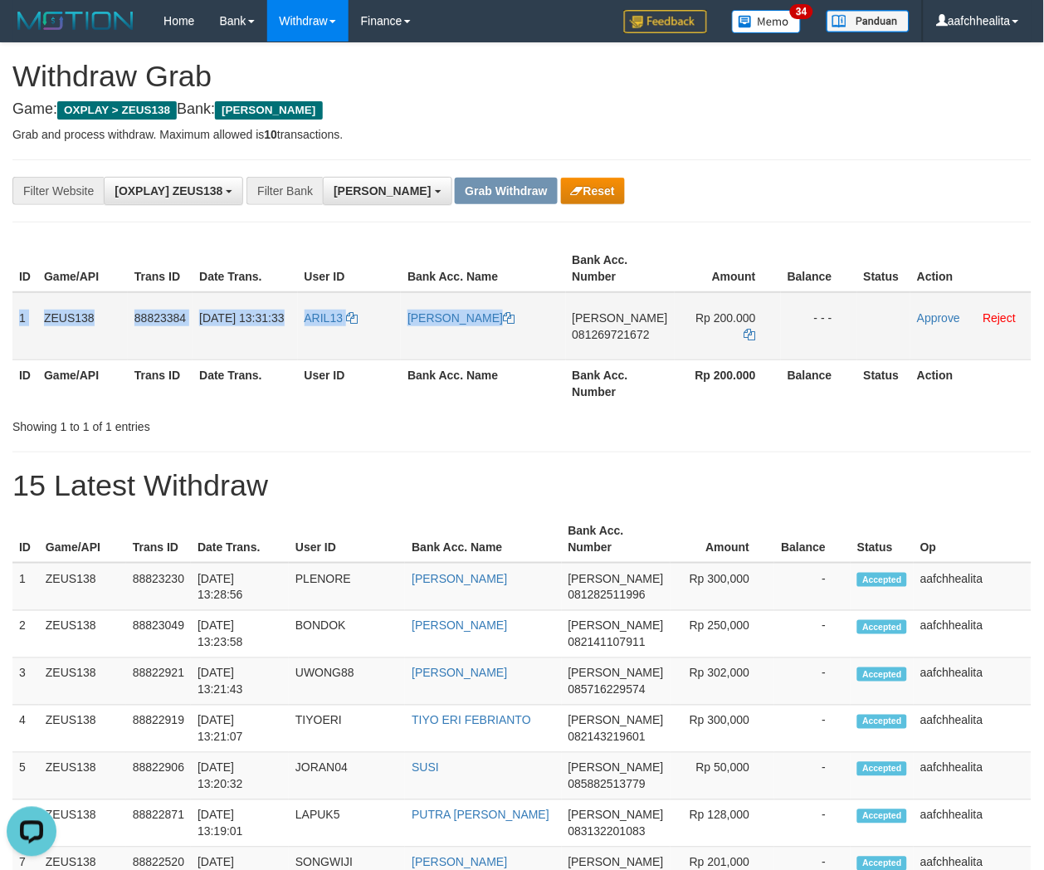 The height and width of the screenshot is (870, 1044). Describe the element at coordinates (750, 334) in the screenshot. I see `a: Copy 200000 to clipboard` at that location.